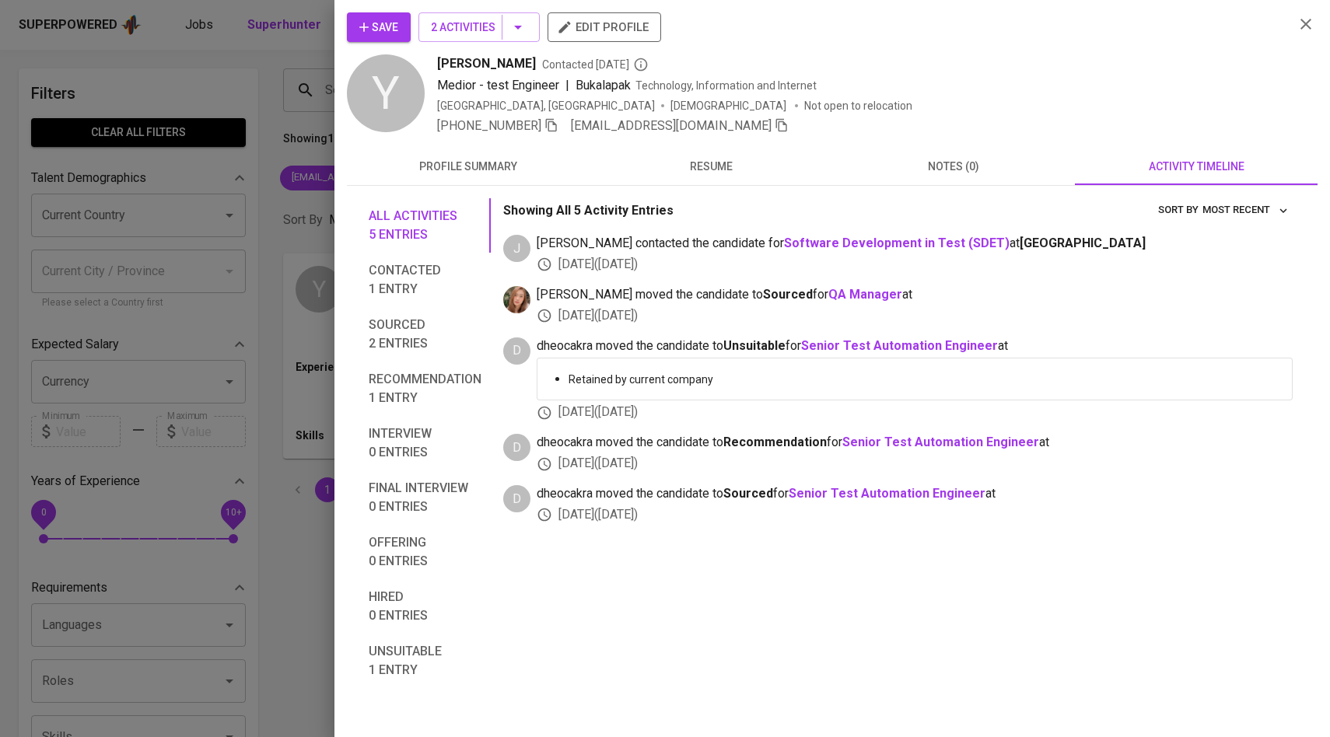  Describe the element at coordinates (1179, 209) in the screenshot. I see `span: sort by` at that location.